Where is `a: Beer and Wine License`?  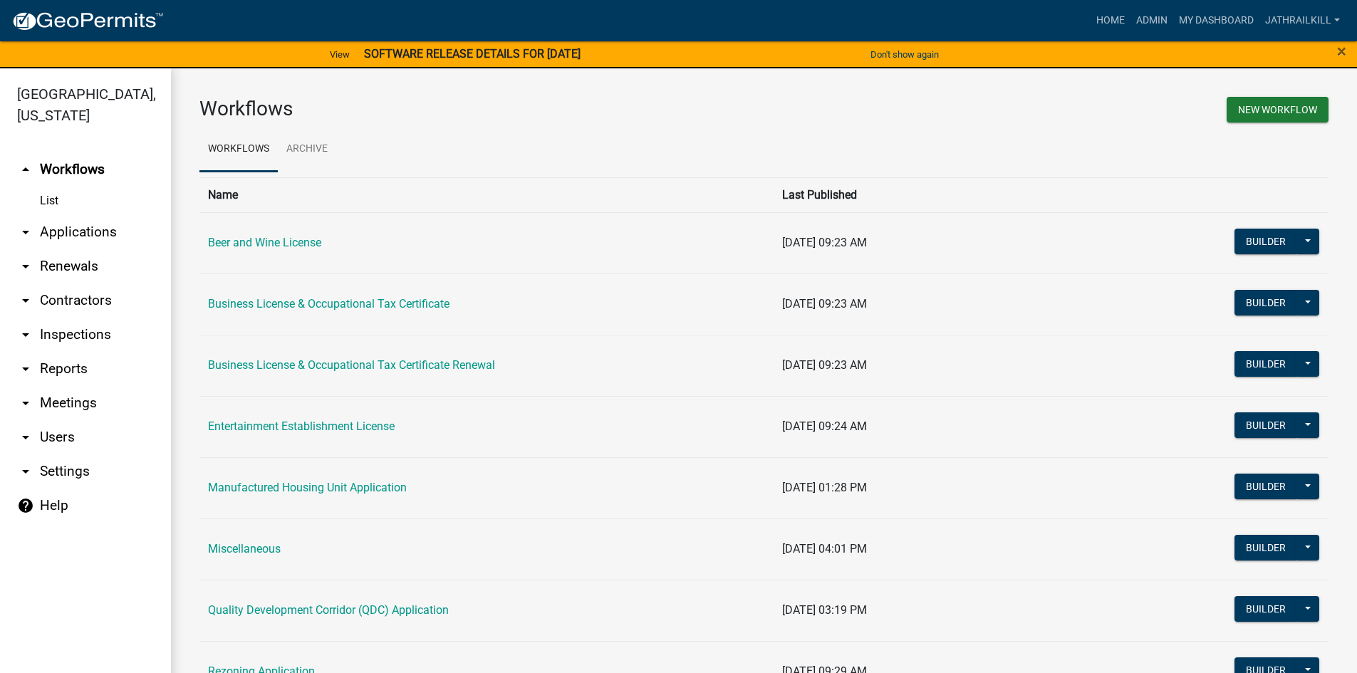 a: Beer and Wine License is located at coordinates (264, 242).